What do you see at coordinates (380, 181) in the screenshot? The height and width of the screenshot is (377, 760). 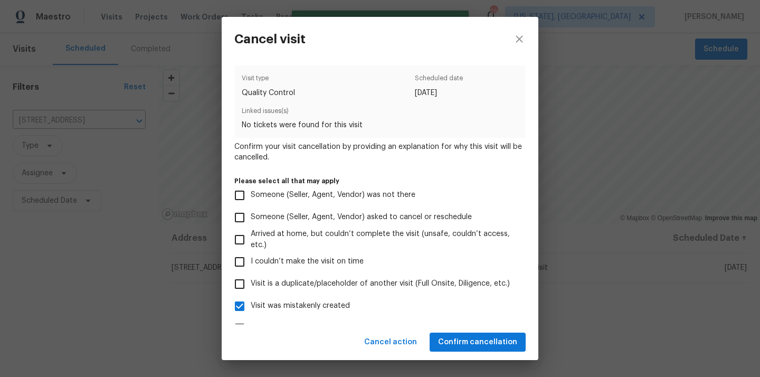 I see `label: Please select all that may apply` at bounding box center [380, 181].